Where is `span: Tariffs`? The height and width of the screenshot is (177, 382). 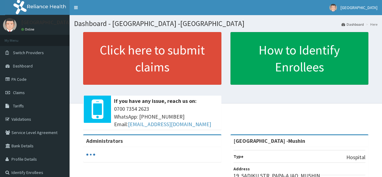 span: Tariffs is located at coordinates (18, 106).